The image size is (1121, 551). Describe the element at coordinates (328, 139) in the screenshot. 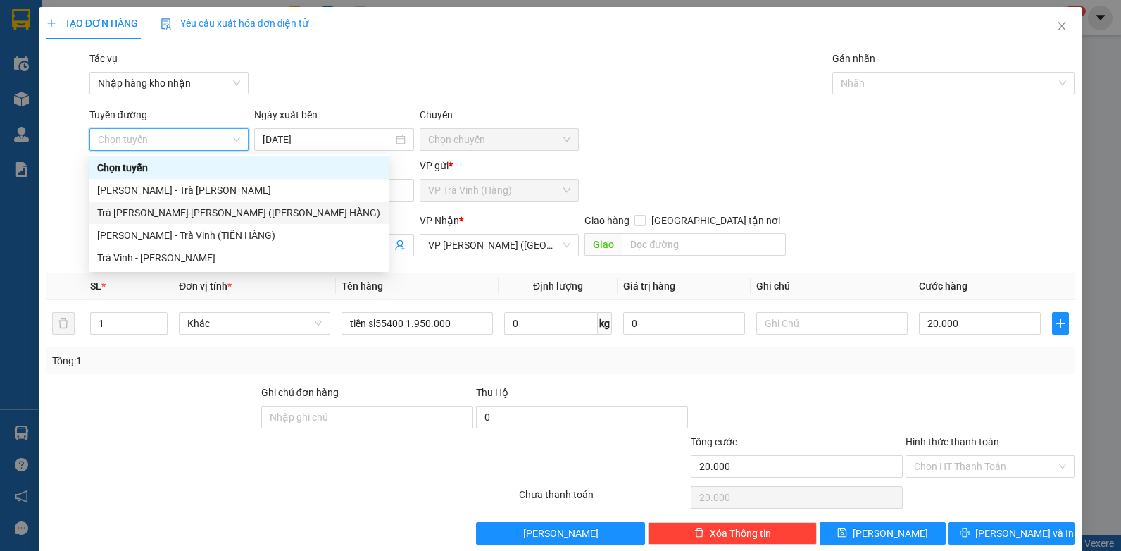

I see `input: 13/10/2025` at that location.